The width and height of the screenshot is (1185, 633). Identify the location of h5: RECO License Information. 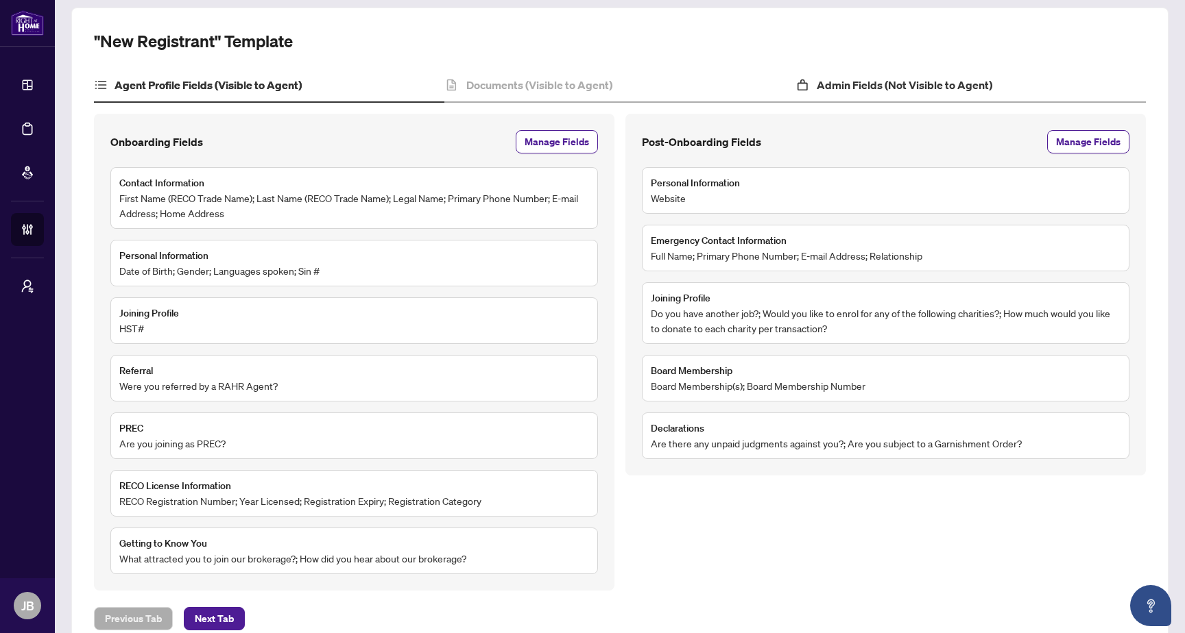
(175, 486).